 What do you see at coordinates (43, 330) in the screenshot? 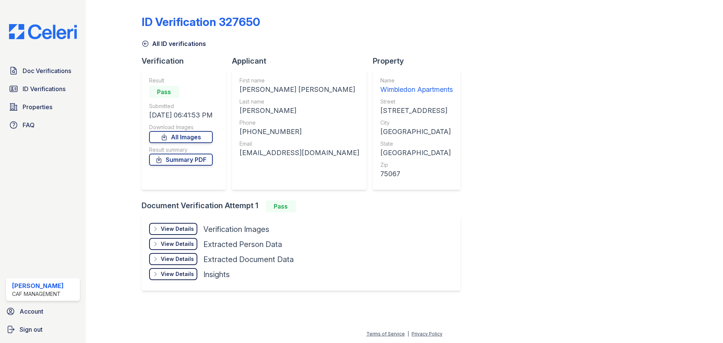
I see `a: Sign out` at bounding box center [43, 330].